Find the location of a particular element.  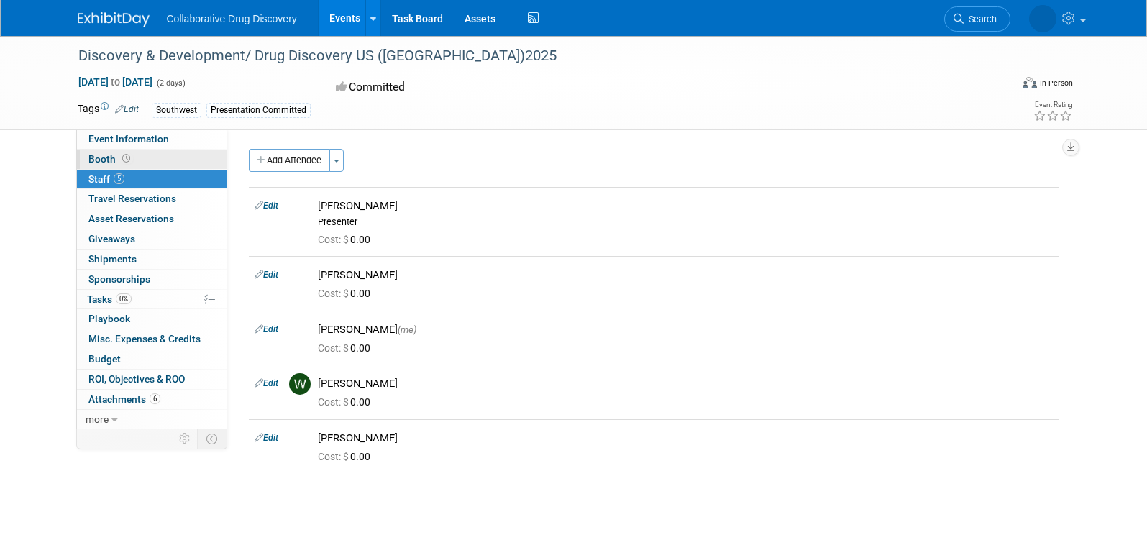

span: Giveaways is located at coordinates (111, 239).